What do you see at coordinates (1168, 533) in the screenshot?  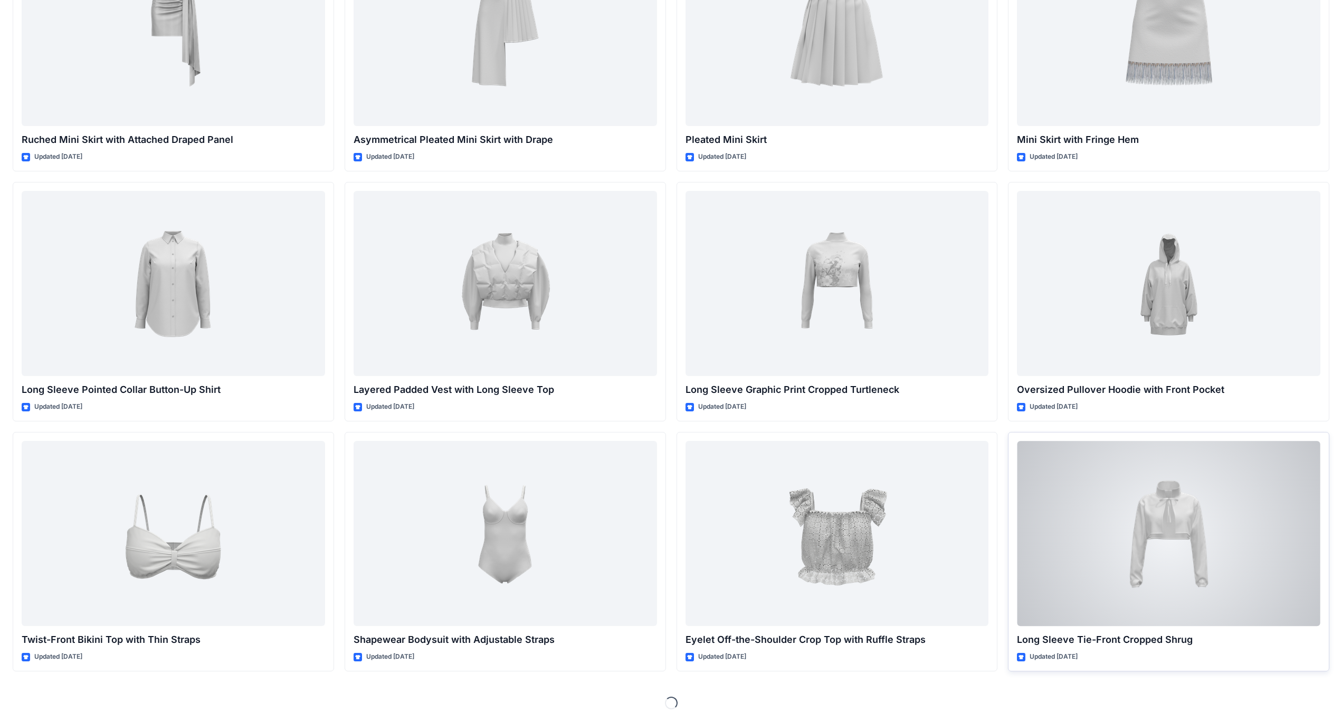 I see `a: Long Sleeve Tie-Front Cropped Shrug` at bounding box center [1168, 533].